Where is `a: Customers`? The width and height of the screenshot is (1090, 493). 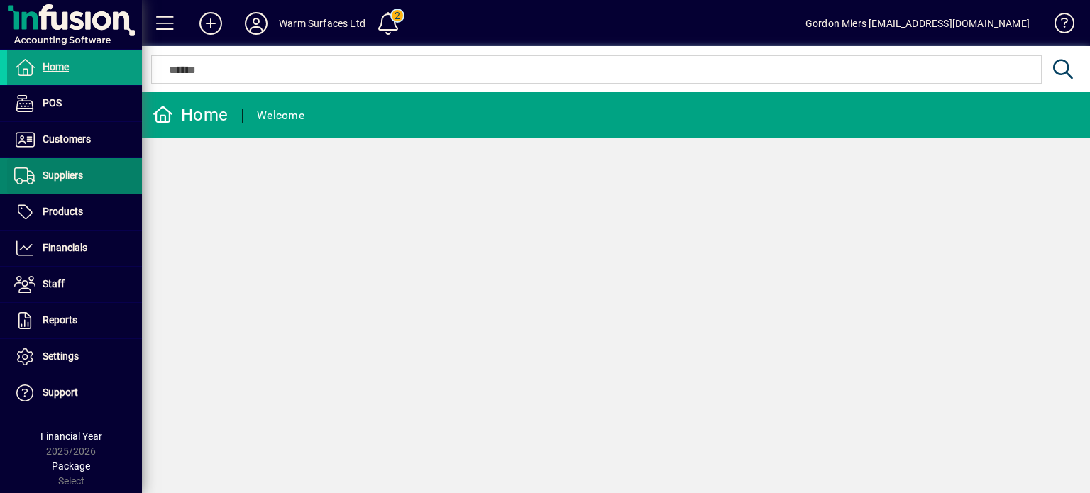 a: Customers is located at coordinates (74, 140).